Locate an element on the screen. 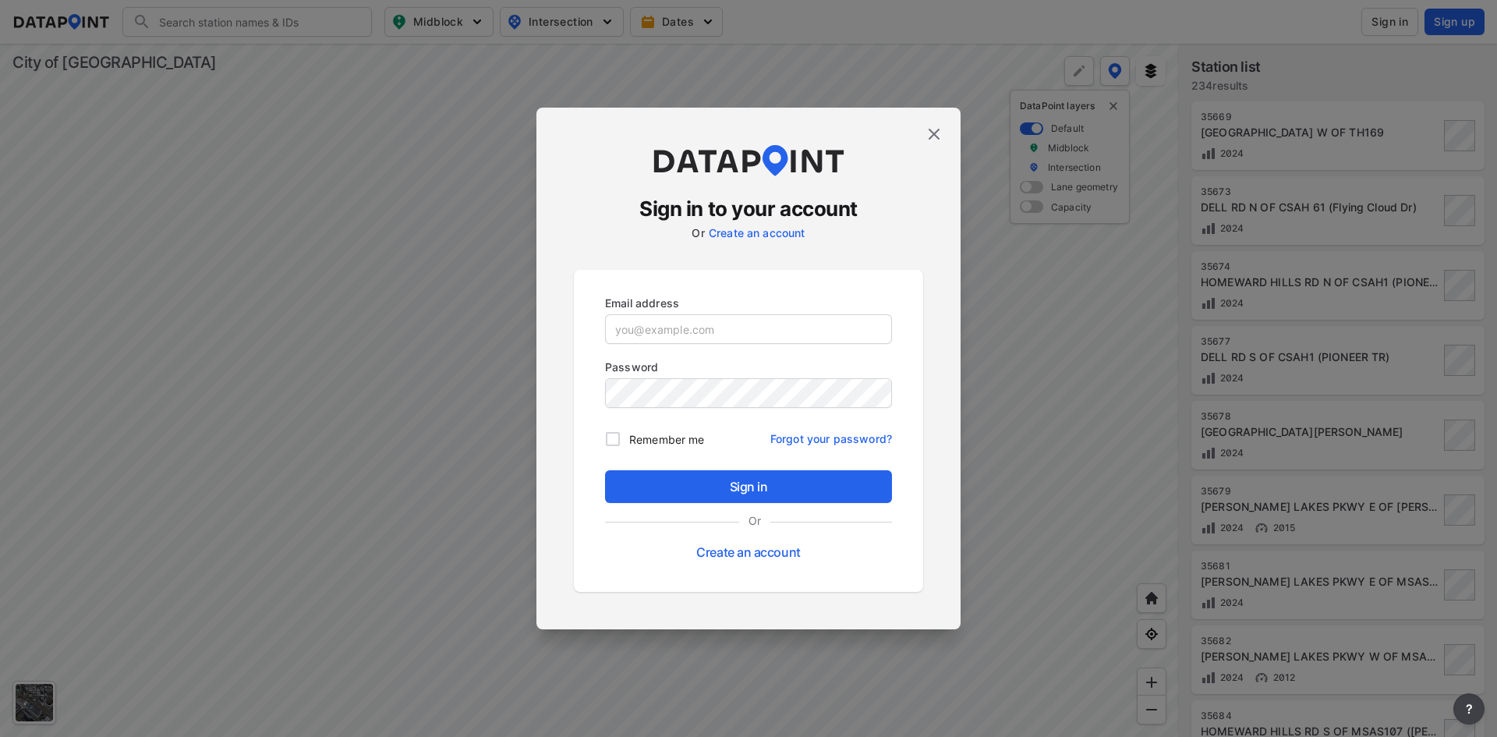  input: you@example.com is located at coordinates (748, 329).